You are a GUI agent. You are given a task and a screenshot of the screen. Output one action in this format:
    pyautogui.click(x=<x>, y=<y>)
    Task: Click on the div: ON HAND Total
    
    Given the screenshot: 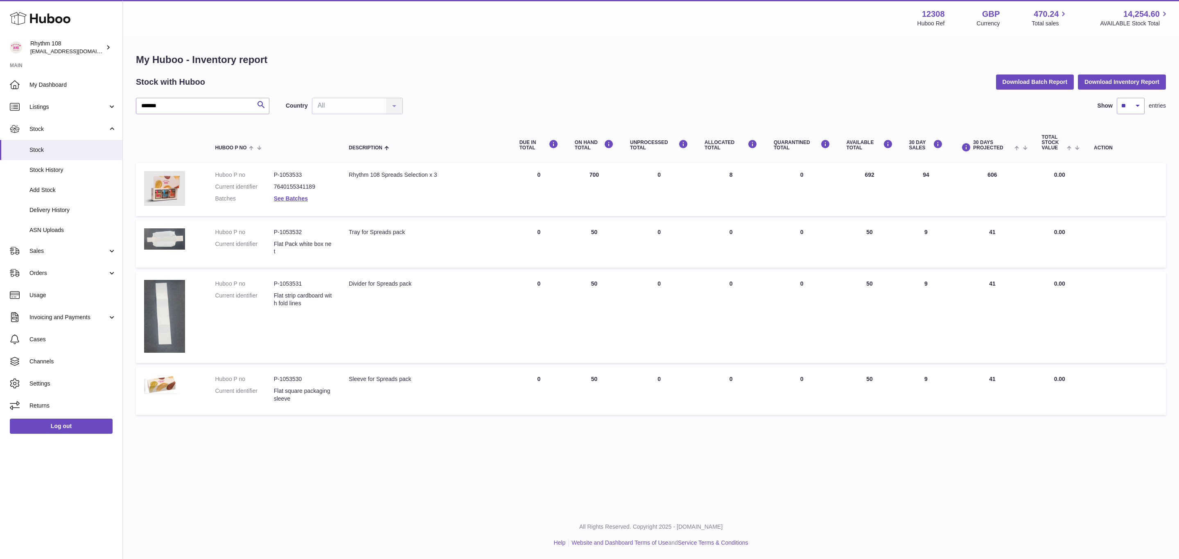 What is the action you would take?
    pyautogui.click(x=594, y=145)
    